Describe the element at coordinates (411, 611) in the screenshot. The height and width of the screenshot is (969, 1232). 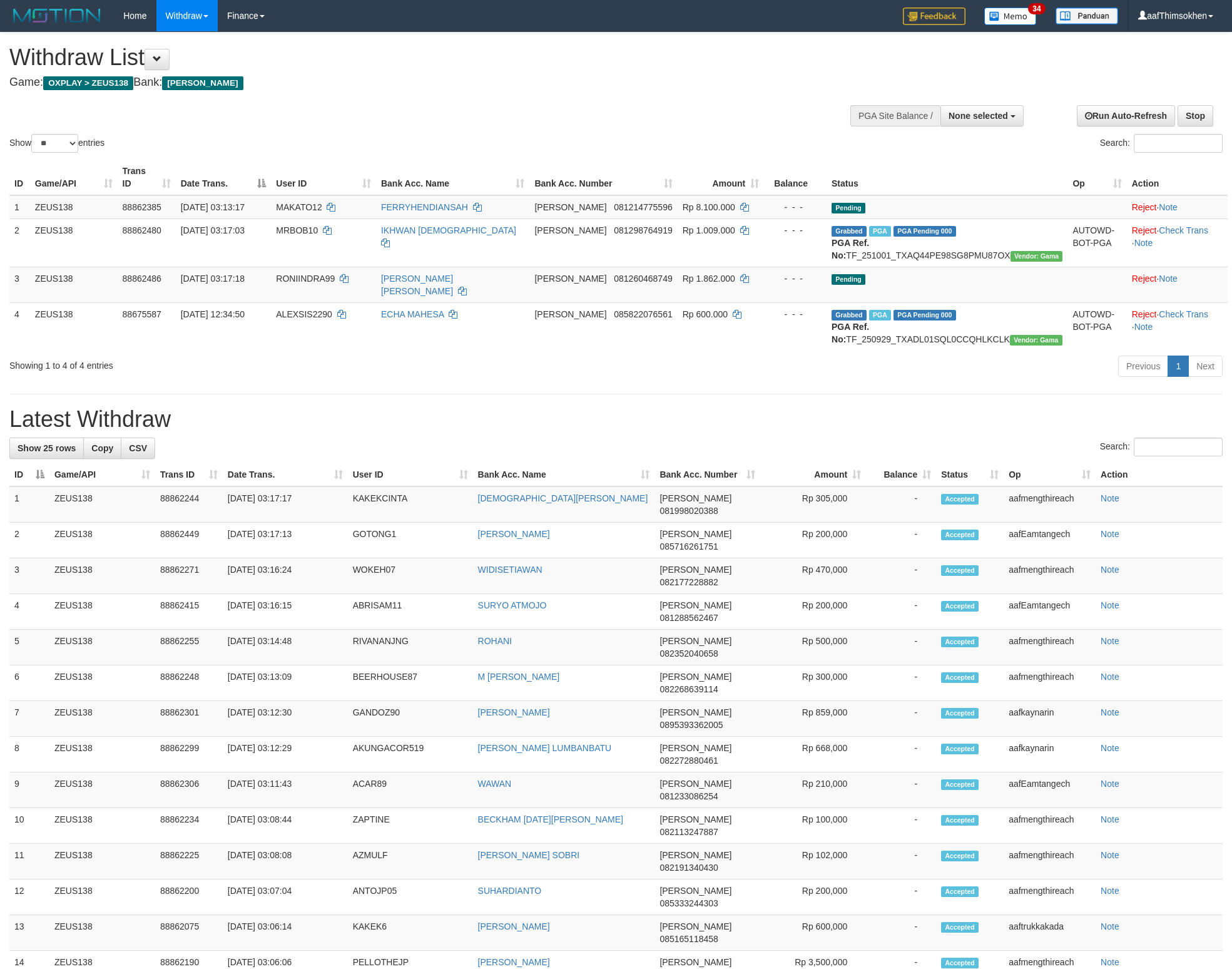
I see `td: ABRISAM11` at that location.